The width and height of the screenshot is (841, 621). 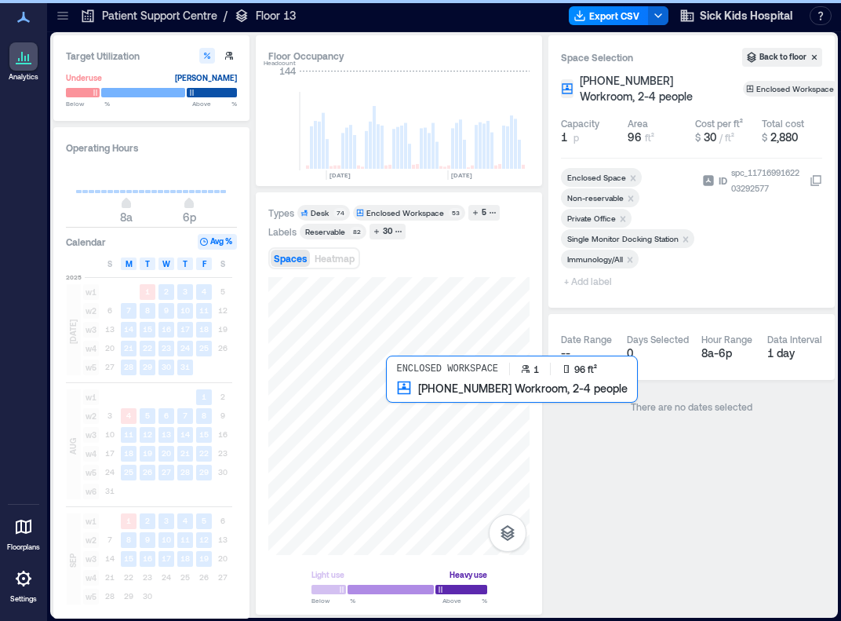 What do you see at coordinates (91, 453) in the screenshot?
I see `span: w4` at bounding box center [91, 453].